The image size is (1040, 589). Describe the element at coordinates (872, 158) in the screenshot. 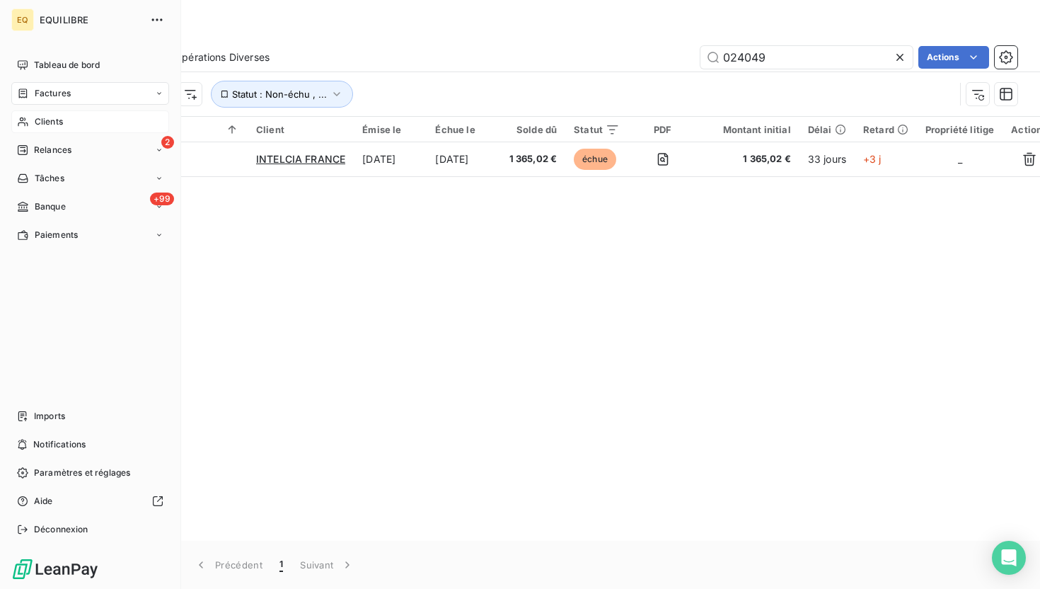

I see `span: +3 j` at that location.